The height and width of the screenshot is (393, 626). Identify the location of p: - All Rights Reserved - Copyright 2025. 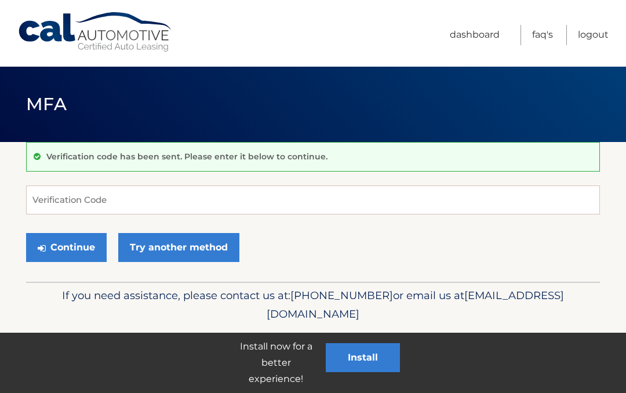
(313, 336).